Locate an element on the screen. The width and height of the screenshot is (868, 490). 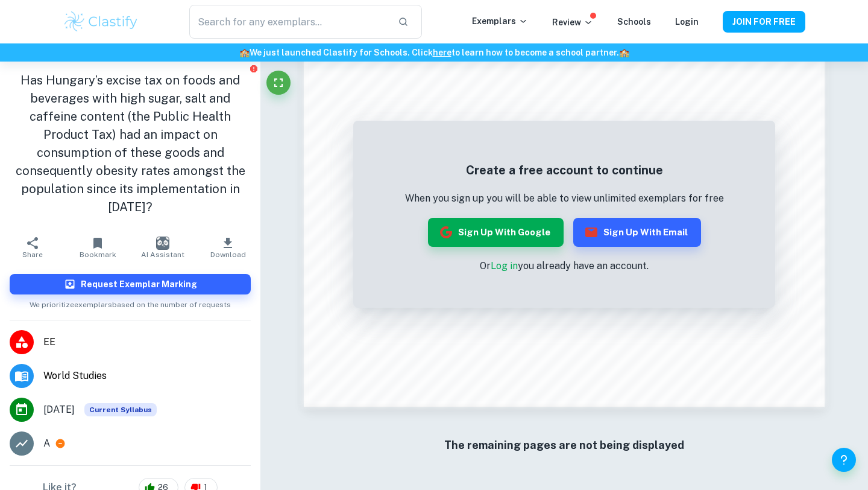
h5: Create a free account to continue is located at coordinates (564, 170).